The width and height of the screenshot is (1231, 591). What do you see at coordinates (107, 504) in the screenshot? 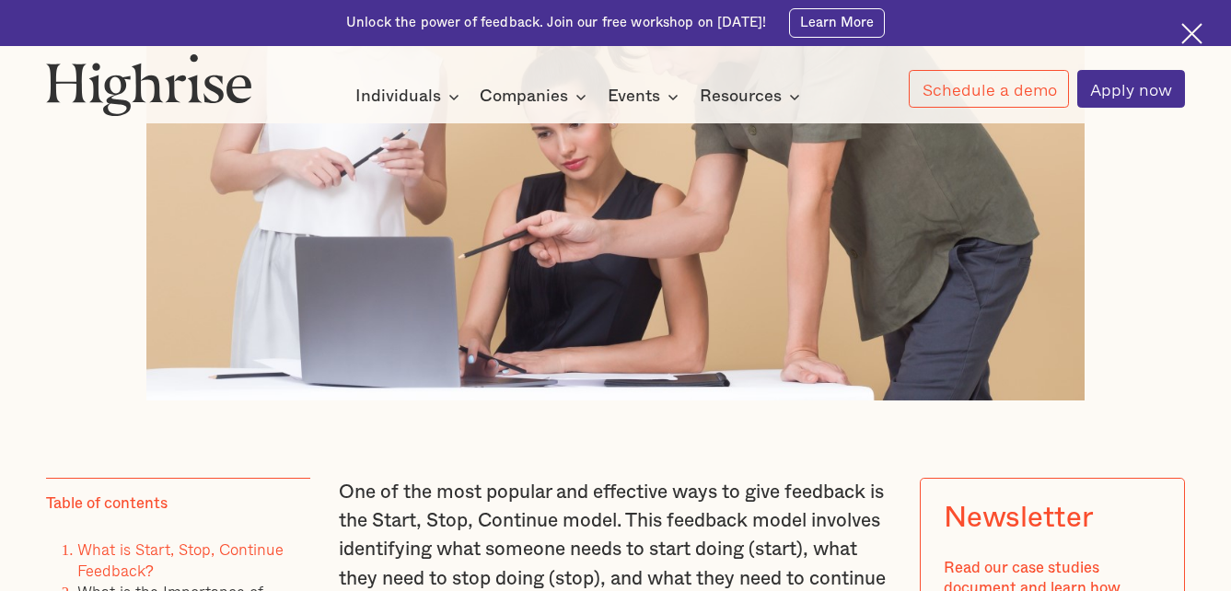
I see `div: Table of contents` at bounding box center [107, 504].